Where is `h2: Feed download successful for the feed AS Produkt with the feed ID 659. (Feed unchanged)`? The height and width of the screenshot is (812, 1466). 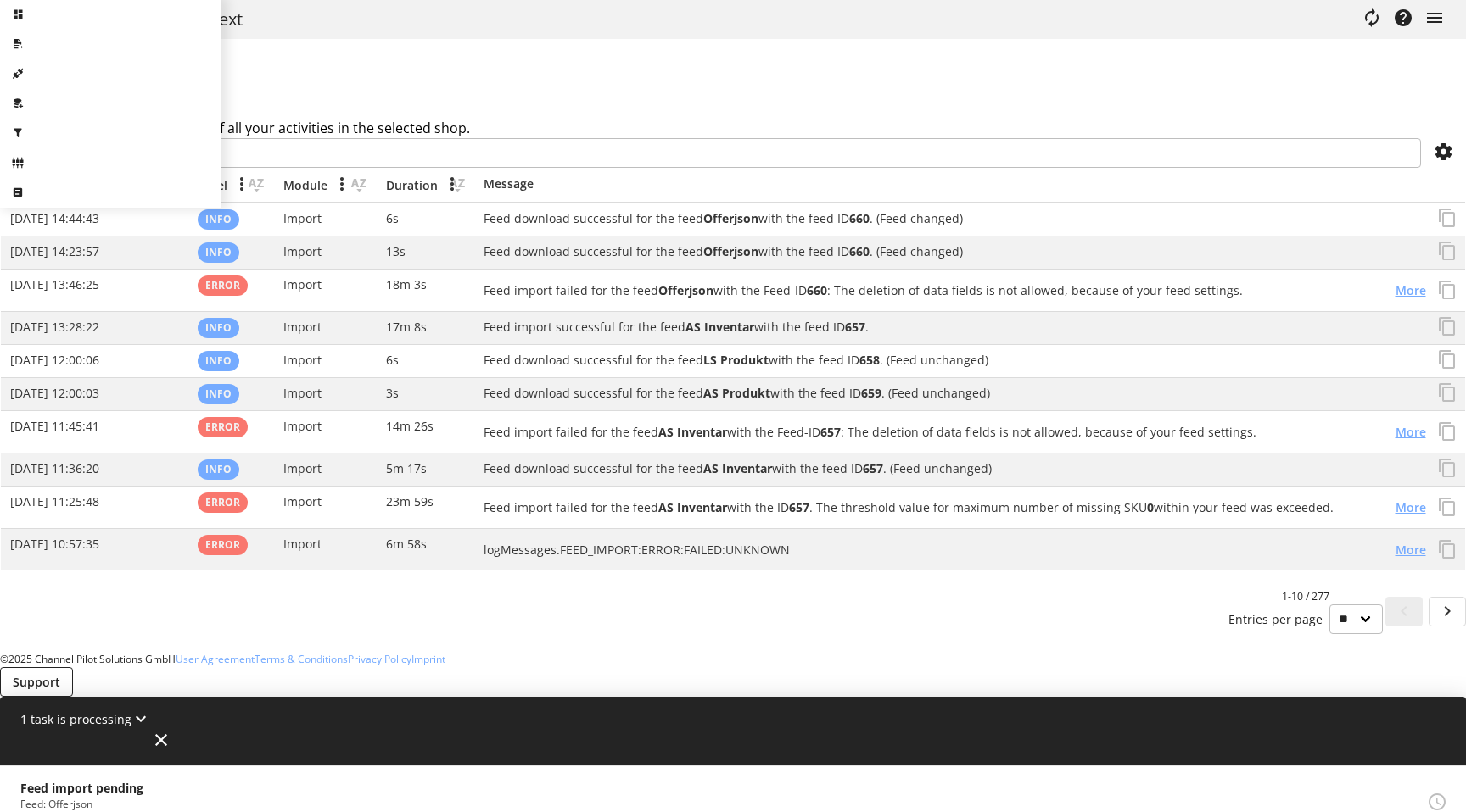
h2: Feed download successful for the feed AS Produkt with the feed ID 659. (Feed unchanged) is located at coordinates (954, 392).